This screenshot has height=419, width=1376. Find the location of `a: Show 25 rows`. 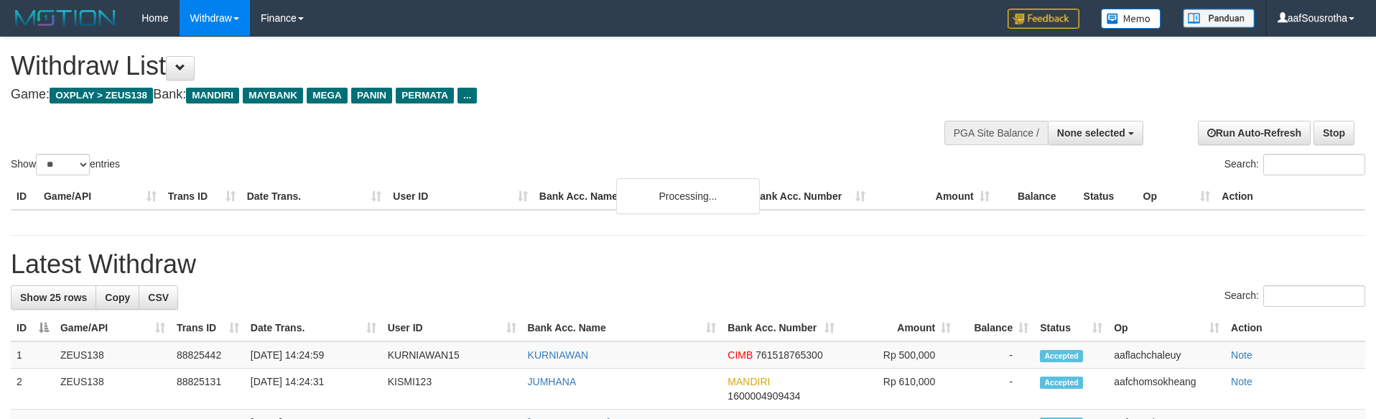

a: Show 25 rows is located at coordinates (53, 297).